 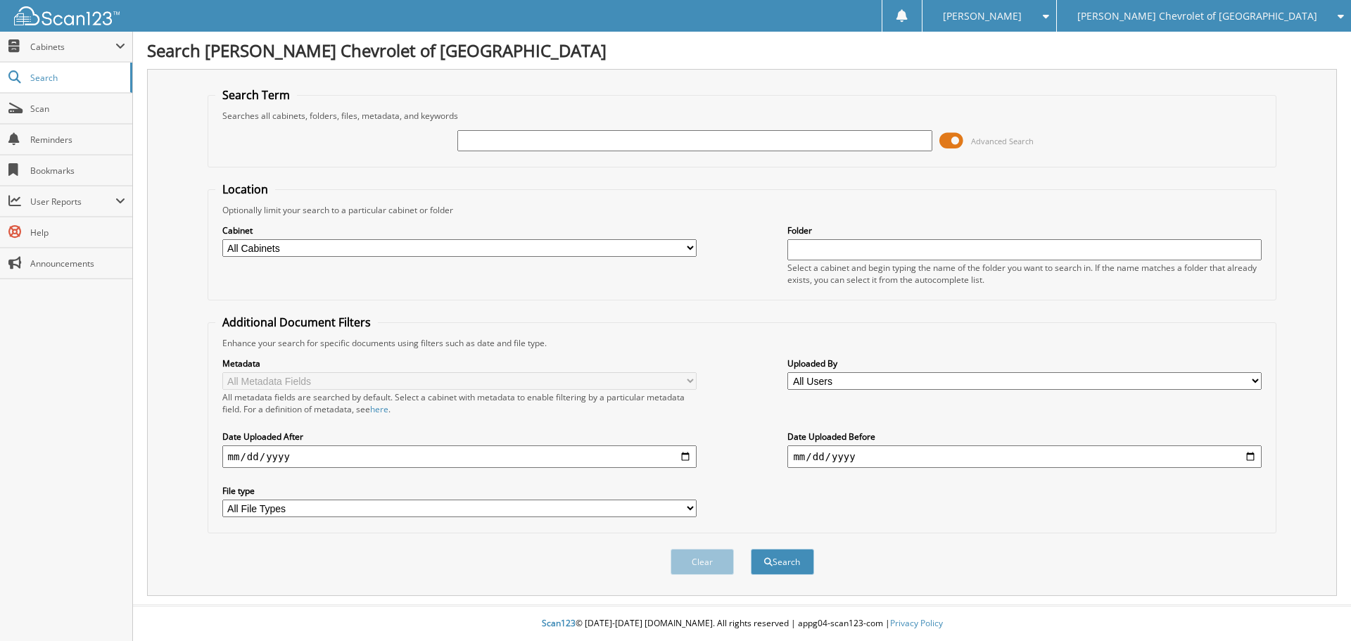 What do you see at coordinates (742, 115) in the screenshot?
I see `div: Searches all cabinets, folders, files, metadata, and keywords` at bounding box center [742, 115].